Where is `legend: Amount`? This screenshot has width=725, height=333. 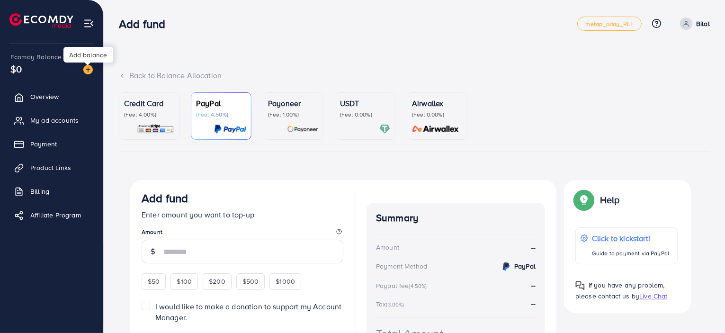
legend: Amount is located at coordinates (243, 234).